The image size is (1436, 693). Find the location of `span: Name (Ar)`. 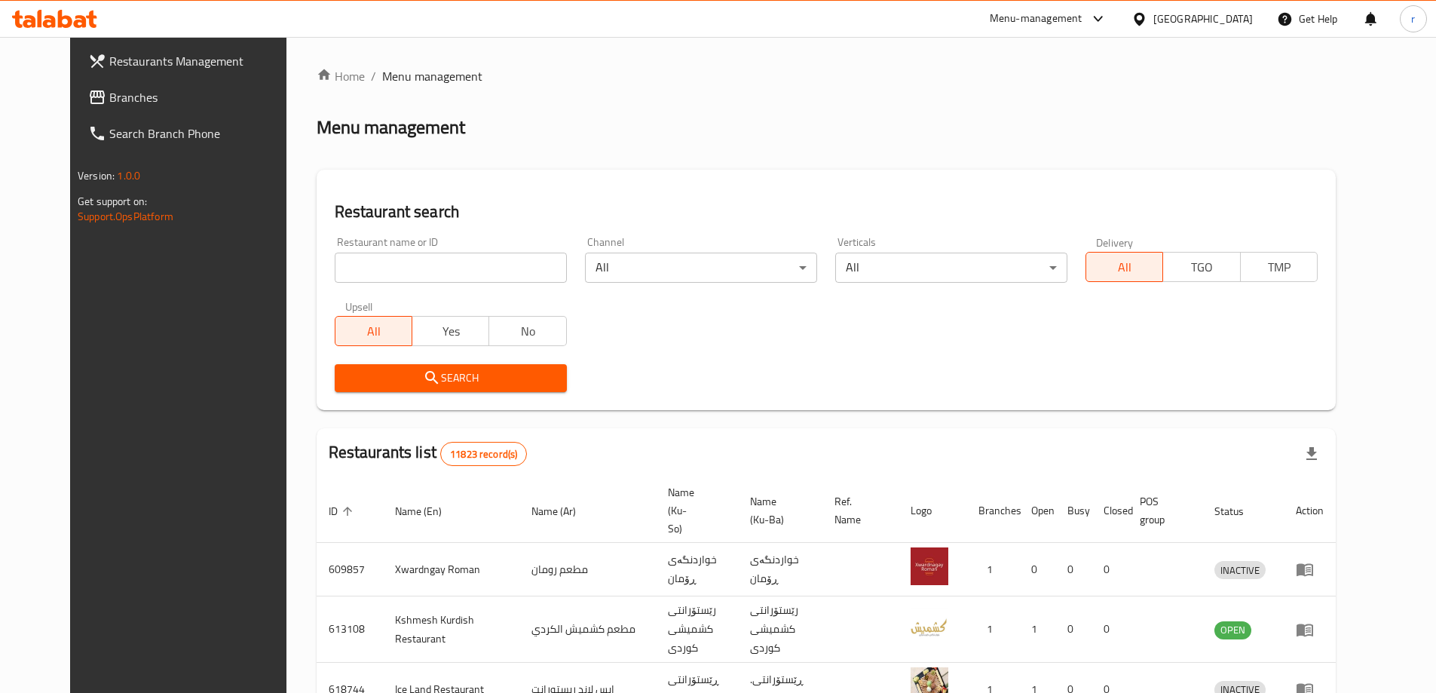

span: Name (Ar) is located at coordinates (563, 511).